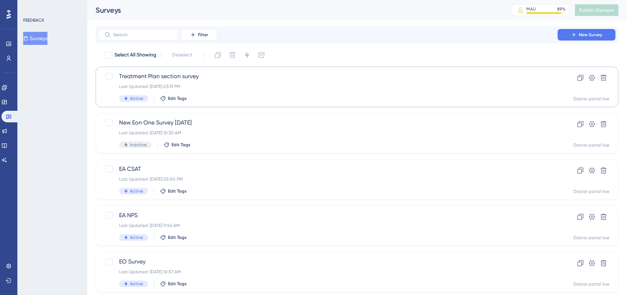  I want to click on span: Select All Showing, so click(135, 55).